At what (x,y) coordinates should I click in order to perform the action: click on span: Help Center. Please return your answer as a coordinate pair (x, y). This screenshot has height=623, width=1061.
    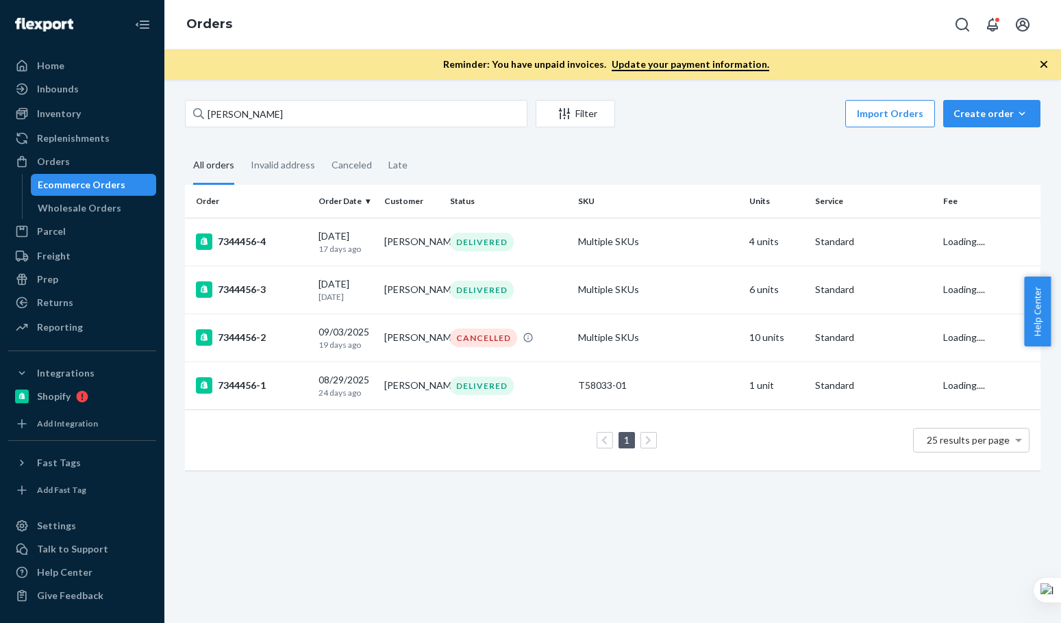
    Looking at the image, I should click on (1037, 312).